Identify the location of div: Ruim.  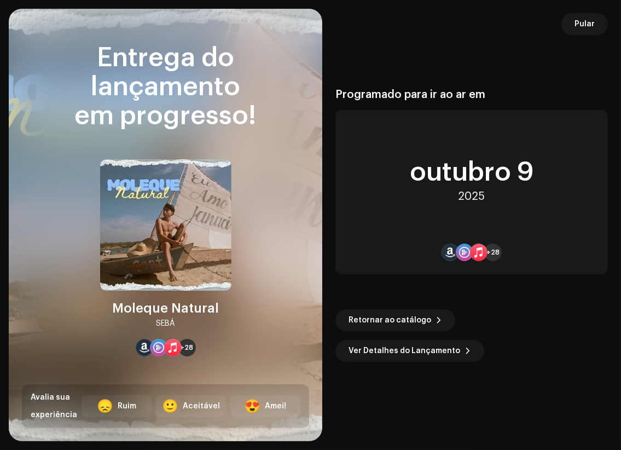
(127, 406).